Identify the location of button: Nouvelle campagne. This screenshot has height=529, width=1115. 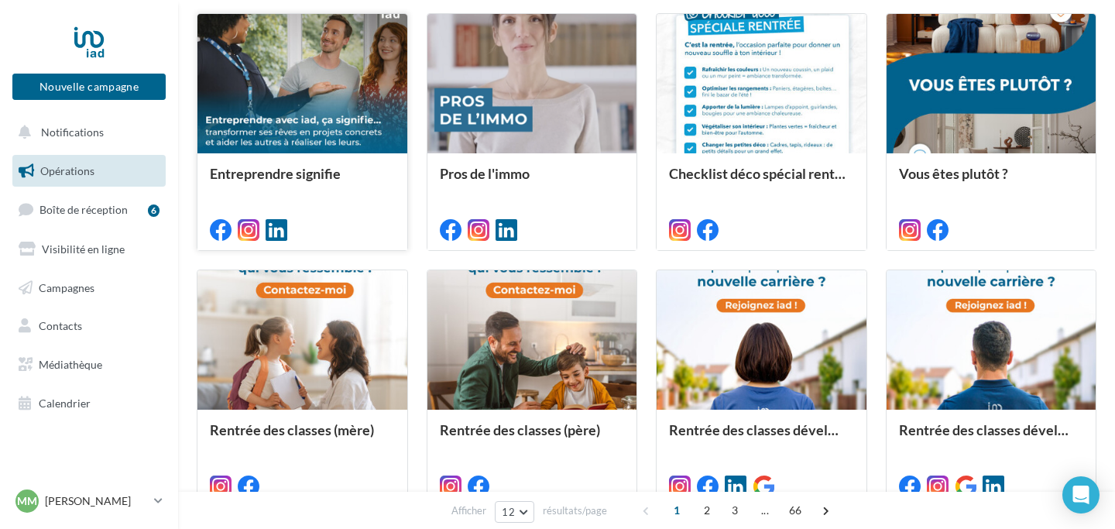
(89, 87).